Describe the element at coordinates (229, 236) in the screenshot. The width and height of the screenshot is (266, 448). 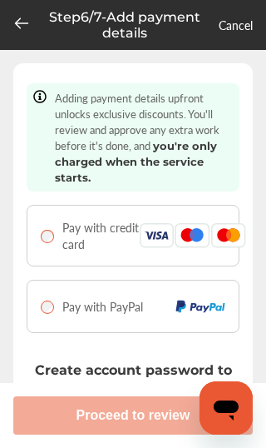
I see `img: Mastercard.eb291d48.svg` at that location.